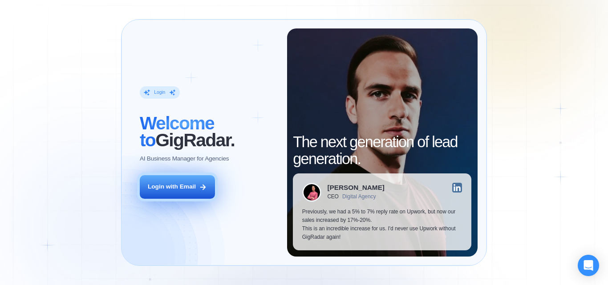  I want to click on p: Previously, we had a 5% to 7% reply rate on Upwork, but now our sales increased by 17%-20%. This ..., so click(382, 224).